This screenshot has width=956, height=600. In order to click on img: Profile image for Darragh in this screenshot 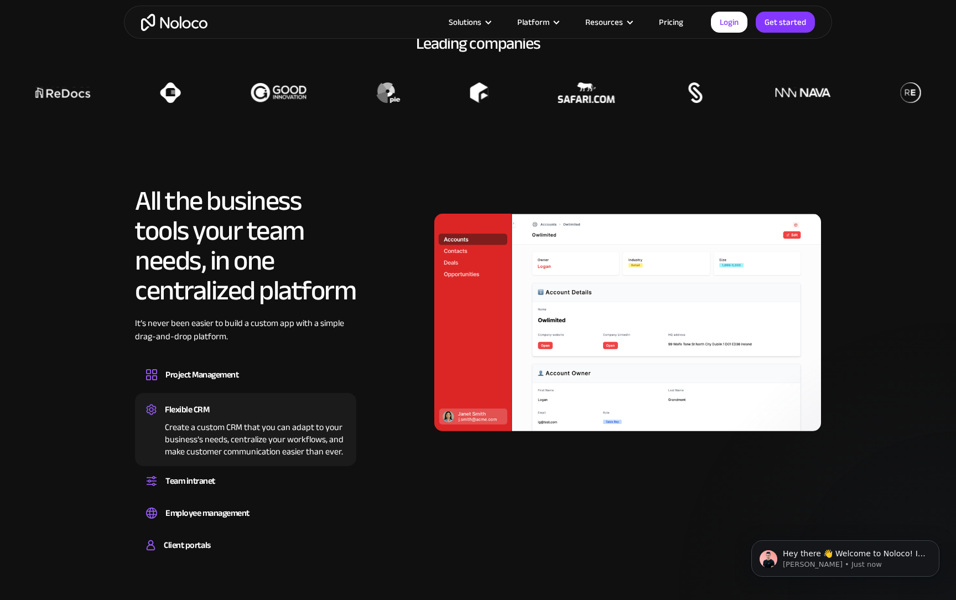, I will do `click(34, 42)`.